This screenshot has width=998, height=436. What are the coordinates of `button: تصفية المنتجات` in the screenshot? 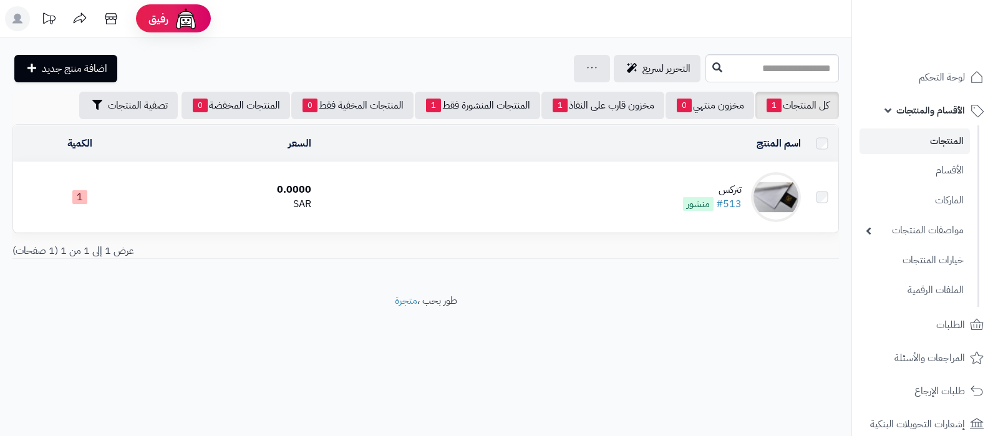 It's located at (128, 105).